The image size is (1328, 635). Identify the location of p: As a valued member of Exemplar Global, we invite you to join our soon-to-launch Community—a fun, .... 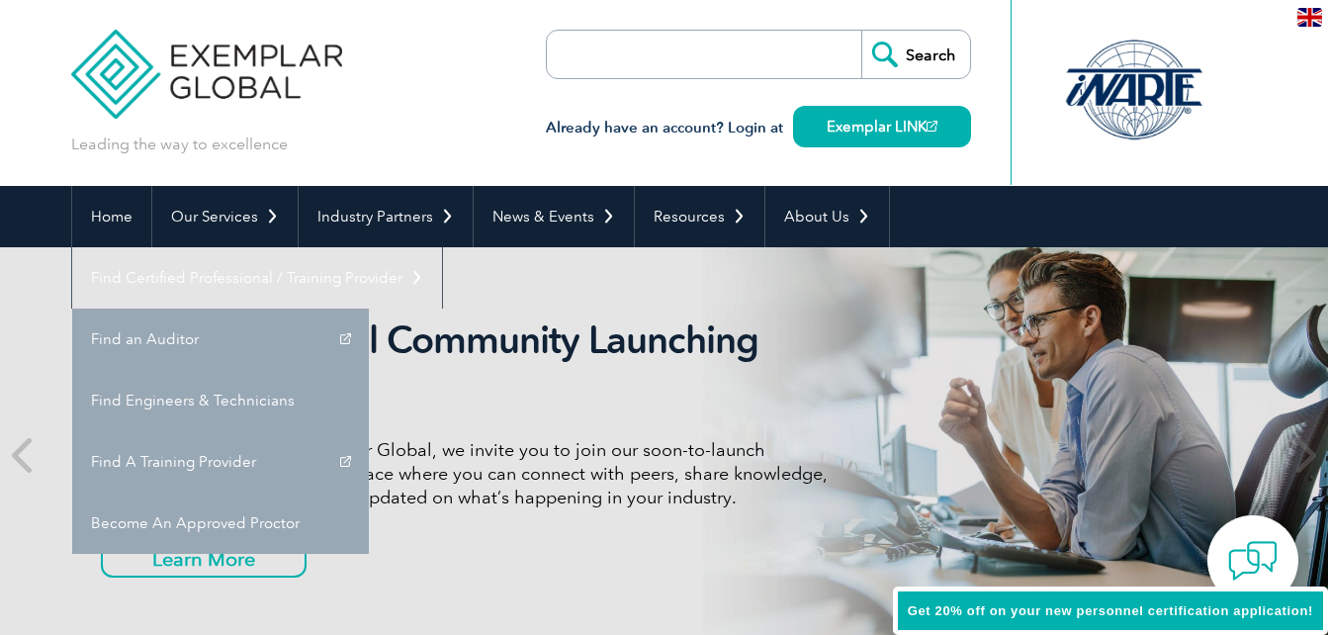
(472, 474).